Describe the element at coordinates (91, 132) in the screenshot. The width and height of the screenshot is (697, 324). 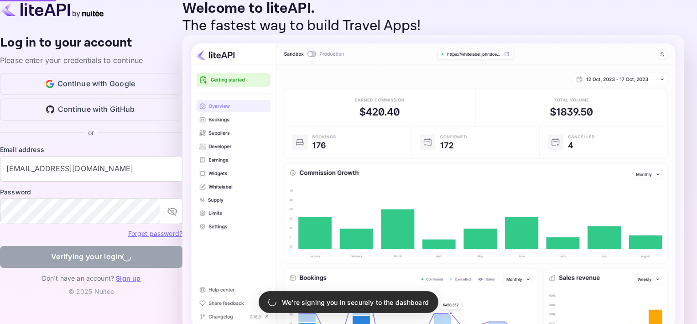
I see `p: or` at that location.